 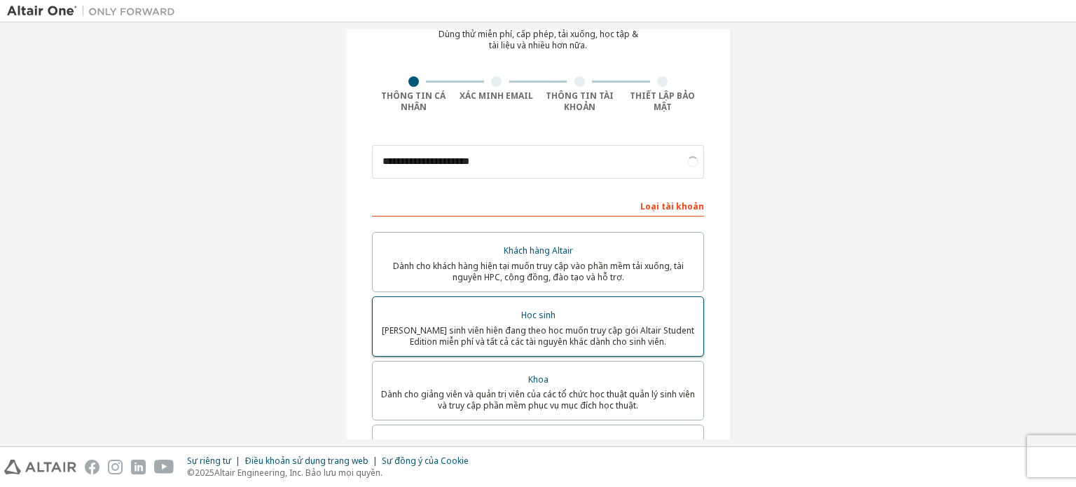 What do you see at coordinates (299, 472) in the screenshot?
I see `font: Altair Engineering, Inc. Bảo lưu mọi quyền.` at bounding box center [299, 472].